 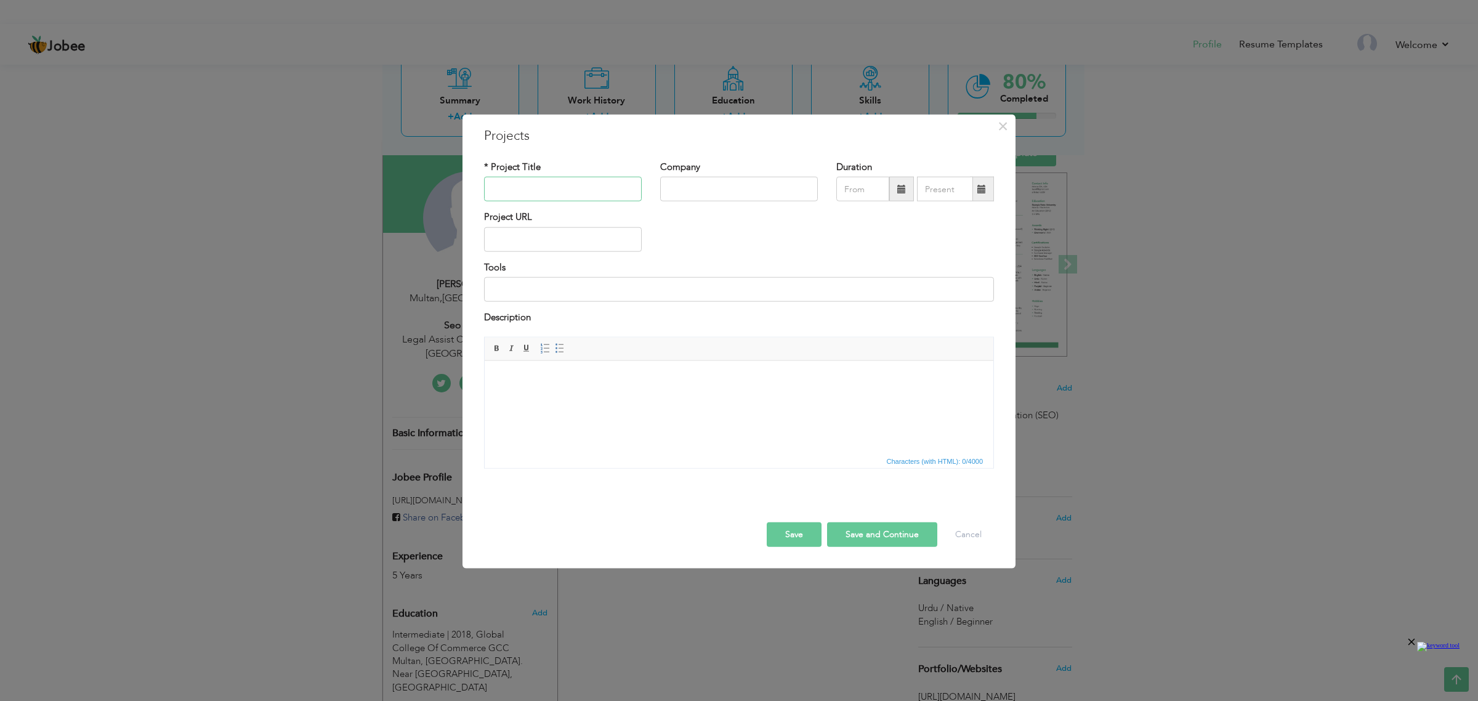 I want to click on input: Present, so click(x=945, y=189).